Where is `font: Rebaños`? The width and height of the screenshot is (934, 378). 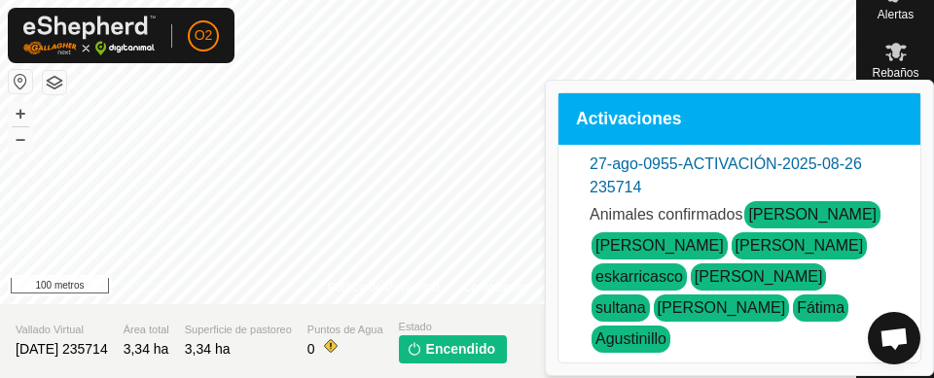
font: Rebaños is located at coordinates (895, 73).